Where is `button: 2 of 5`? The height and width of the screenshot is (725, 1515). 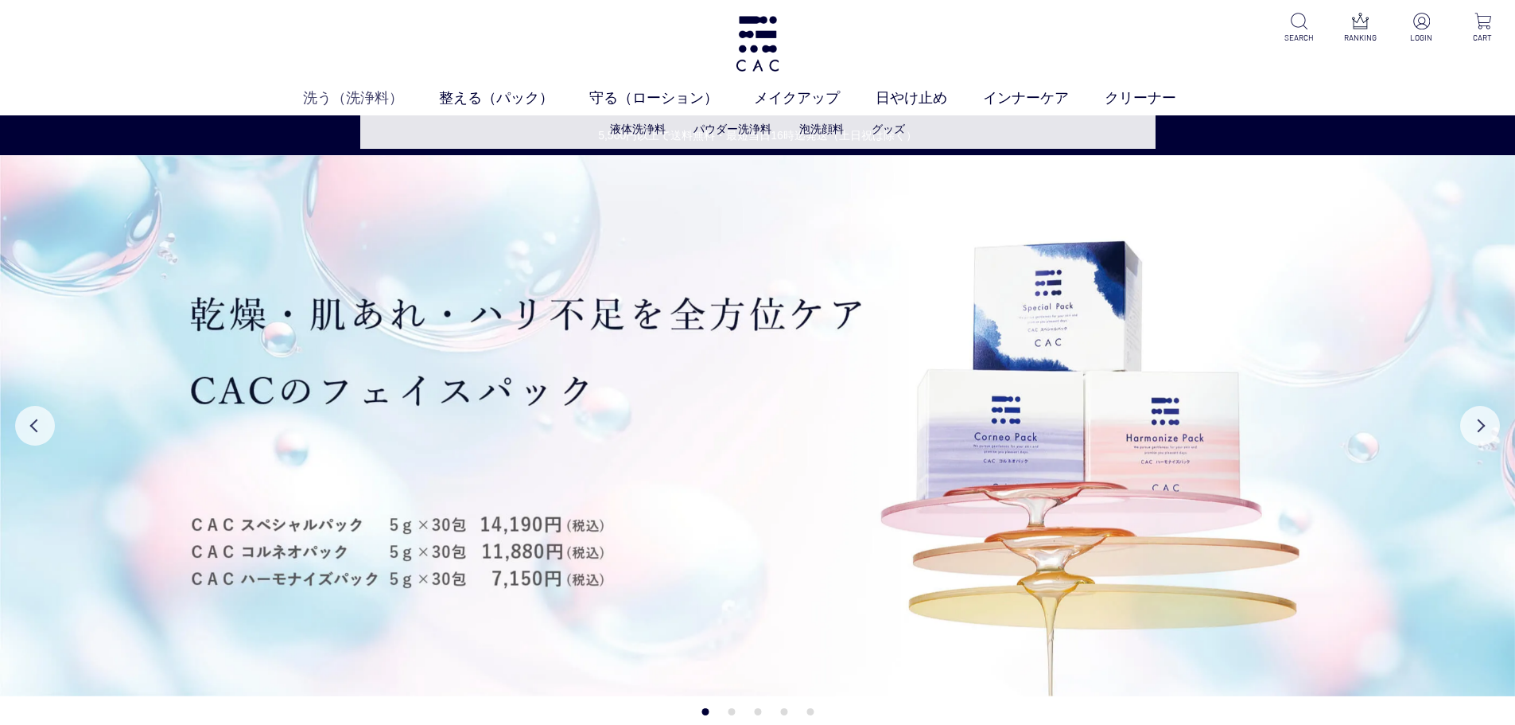
button: 2 of 5 is located at coordinates (731, 711).